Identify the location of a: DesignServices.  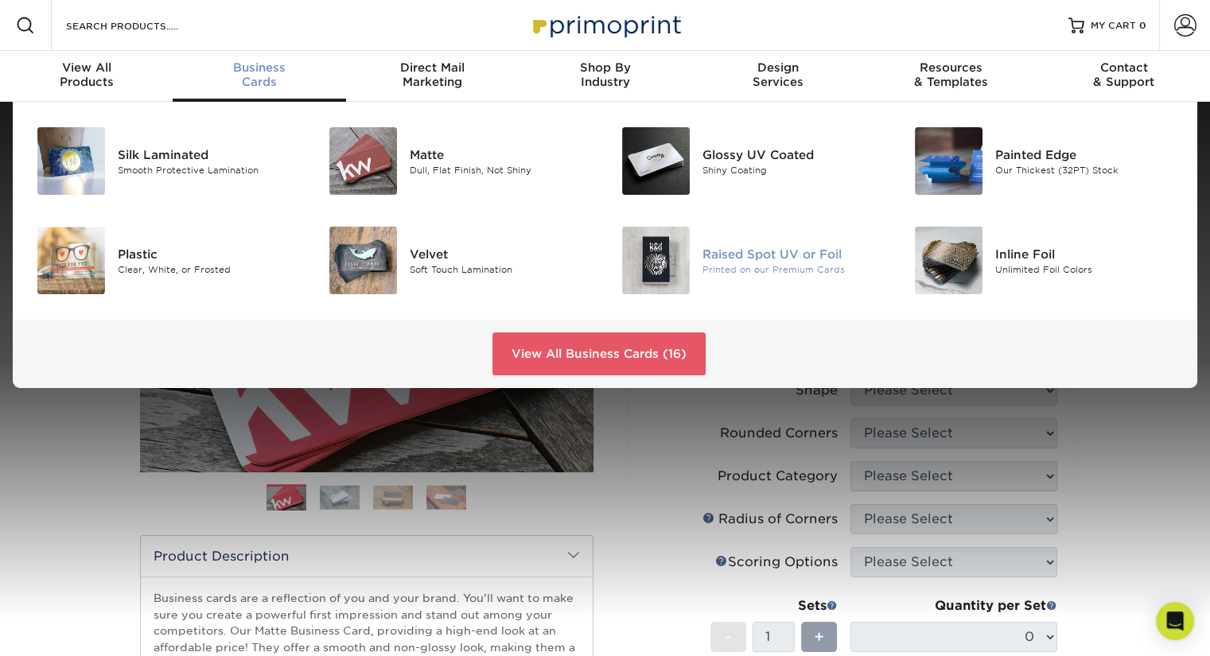
(777, 76).